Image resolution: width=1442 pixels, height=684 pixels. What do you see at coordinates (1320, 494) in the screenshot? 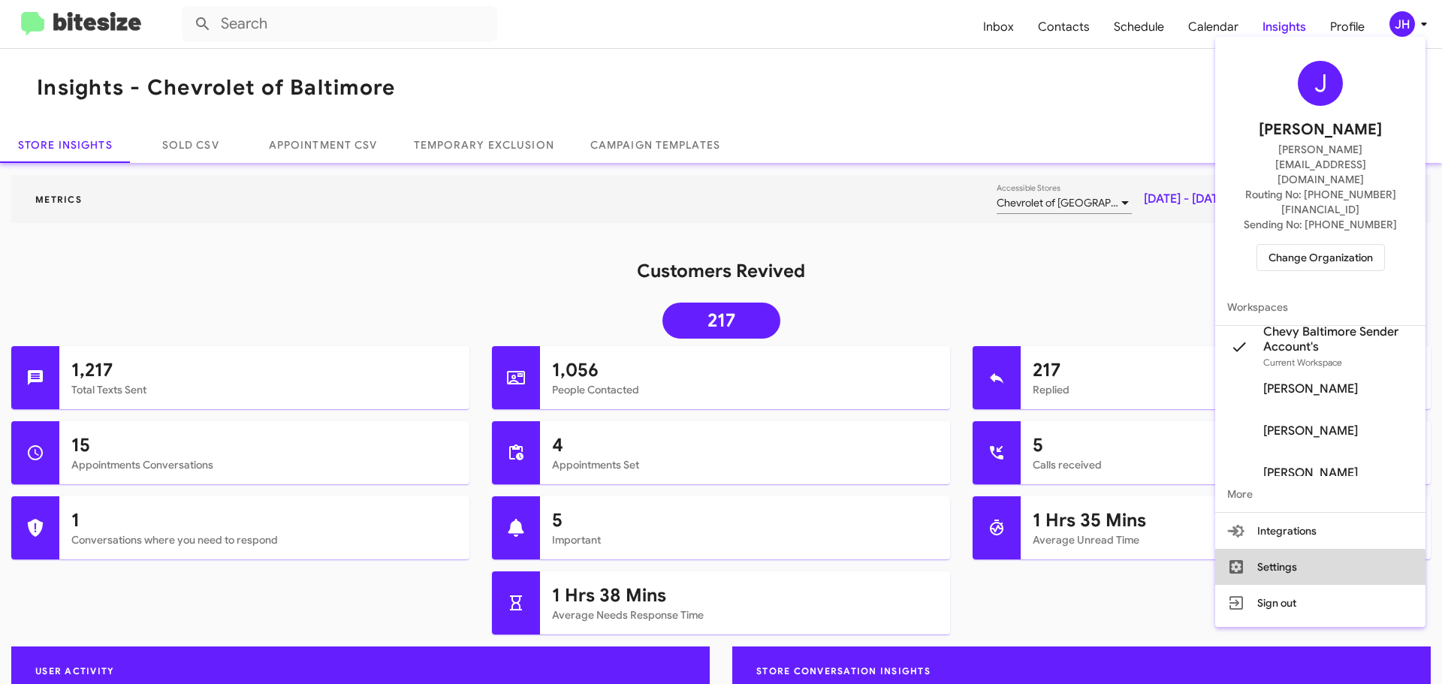
I see `span: More` at bounding box center [1320, 494].